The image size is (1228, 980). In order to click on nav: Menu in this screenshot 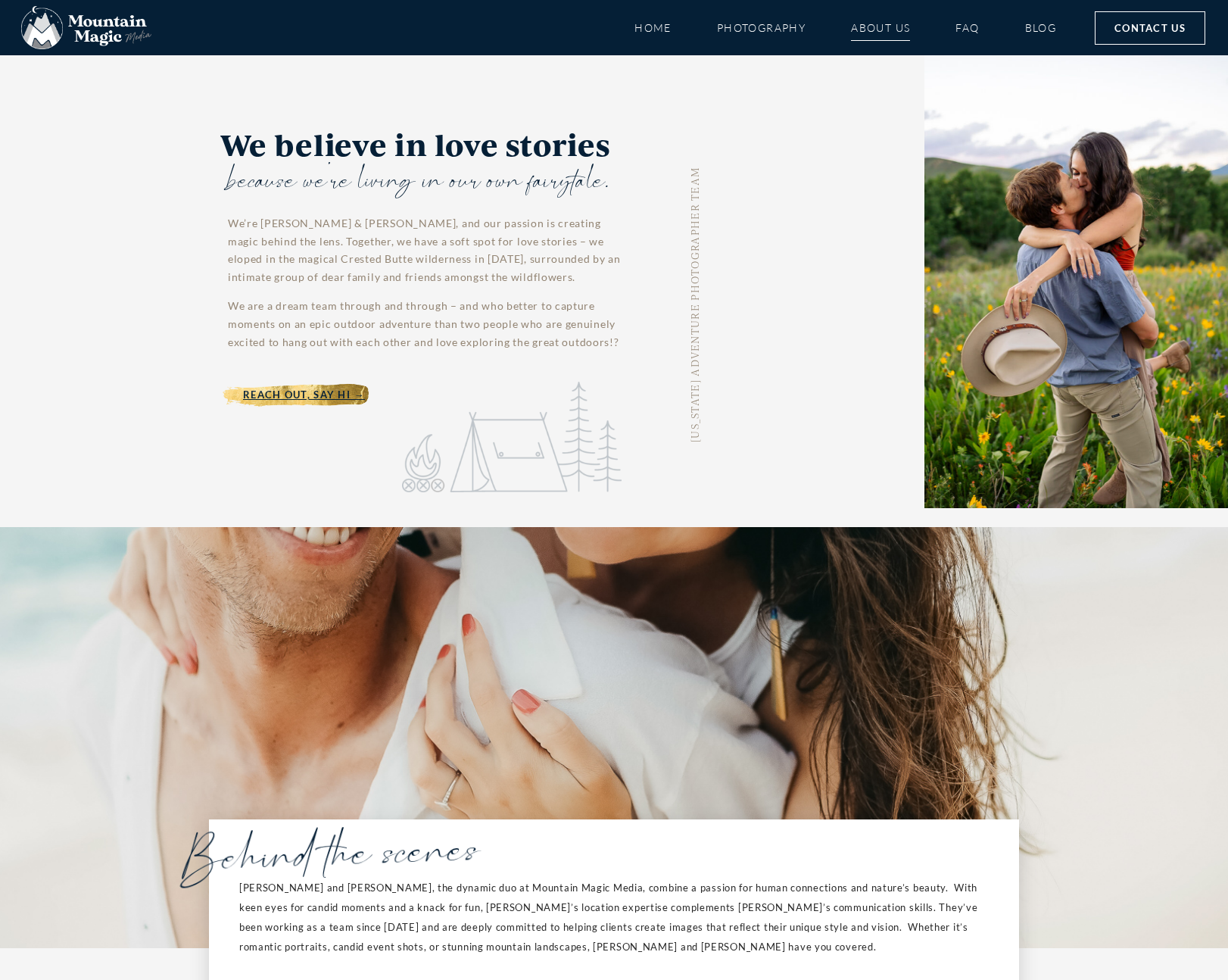, I will do `click(845, 27)`.